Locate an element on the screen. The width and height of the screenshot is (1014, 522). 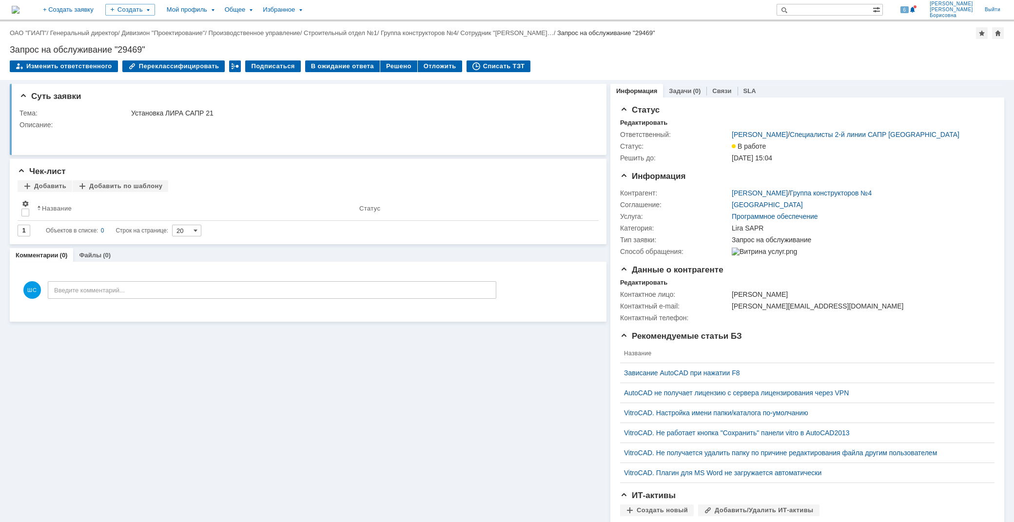
div: Запрос на обслуживание is located at coordinates (860, 240).